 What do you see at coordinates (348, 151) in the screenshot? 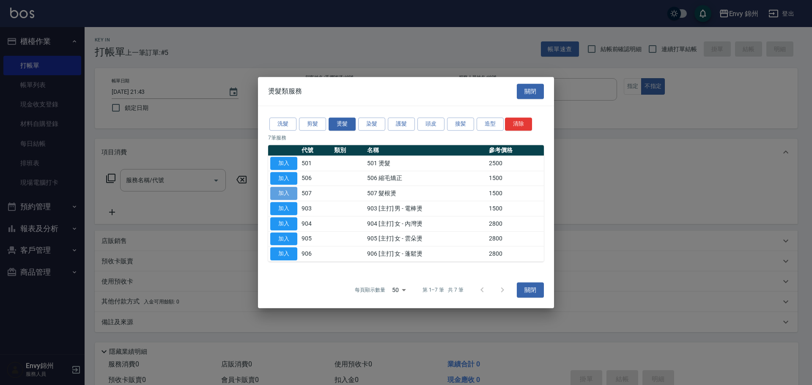
I see `th: 類別` at bounding box center [348, 151].